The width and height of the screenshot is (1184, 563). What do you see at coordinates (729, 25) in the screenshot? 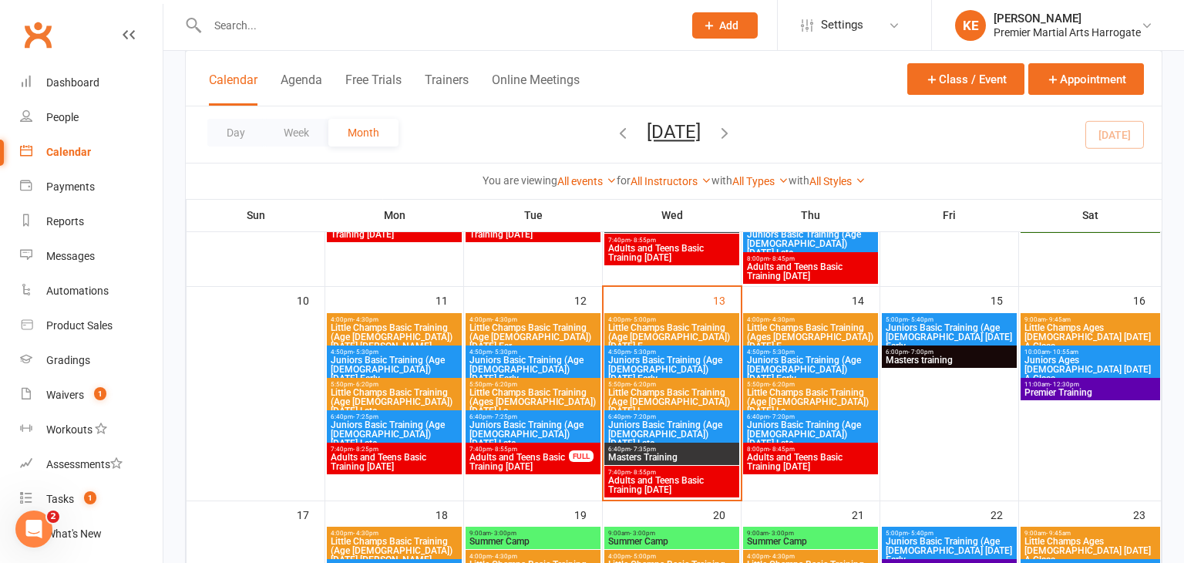
I see `span: Add` at bounding box center [729, 25].